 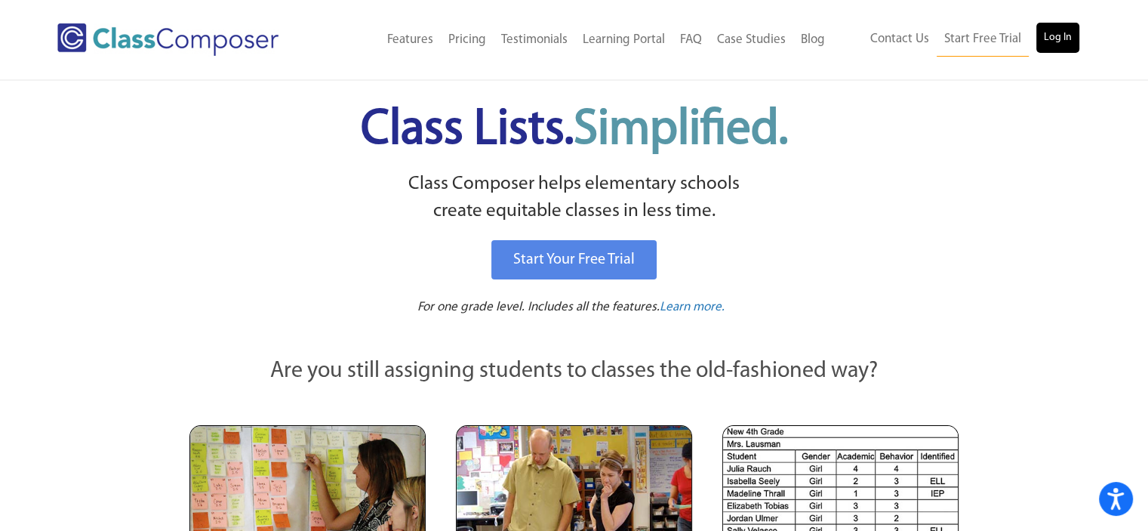 What do you see at coordinates (574, 371) in the screenshot?
I see `p: Are you still assigning students to classes the old-fashioned way?` at bounding box center [574, 371].